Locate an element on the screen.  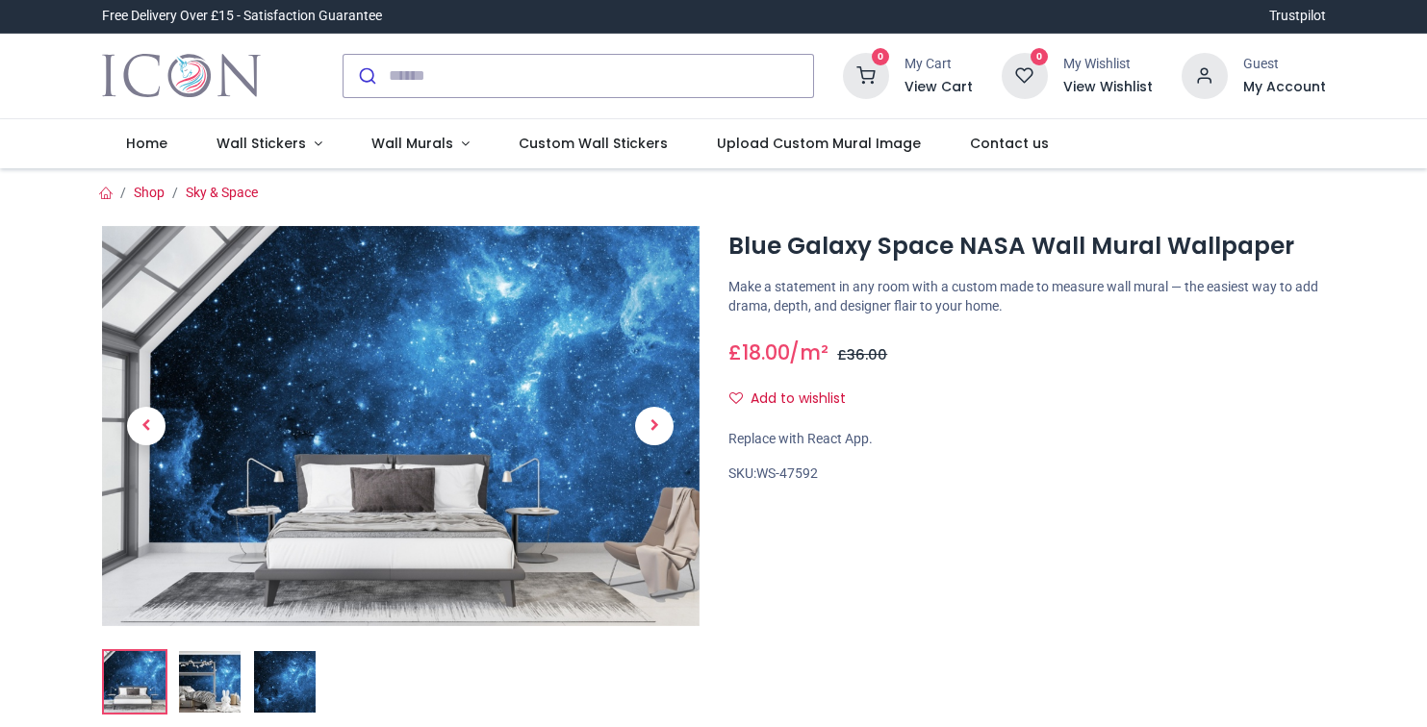
span: Home is located at coordinates (146, 143).